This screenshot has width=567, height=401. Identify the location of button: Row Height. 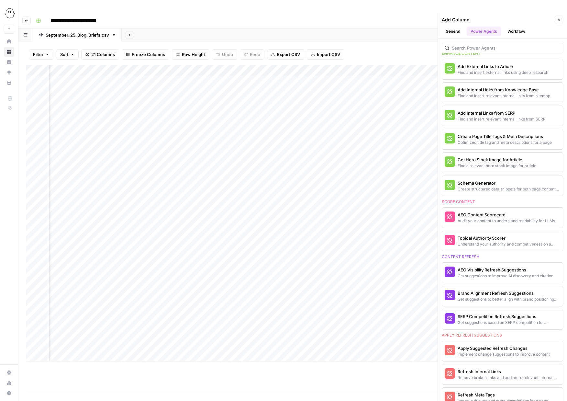
(191, 54).